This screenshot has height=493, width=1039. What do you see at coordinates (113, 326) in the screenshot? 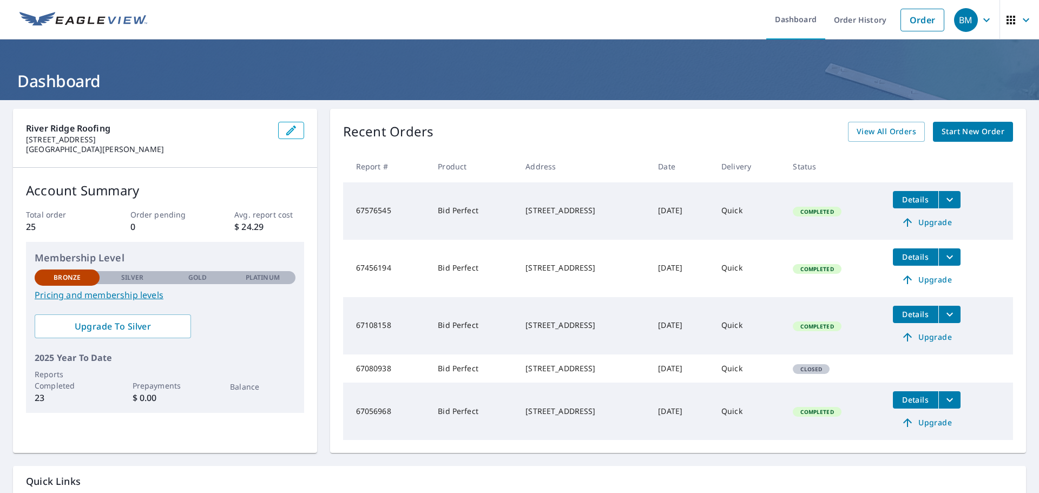
I see `span: Upgrade To Silver` at bounding box center [113, 326].